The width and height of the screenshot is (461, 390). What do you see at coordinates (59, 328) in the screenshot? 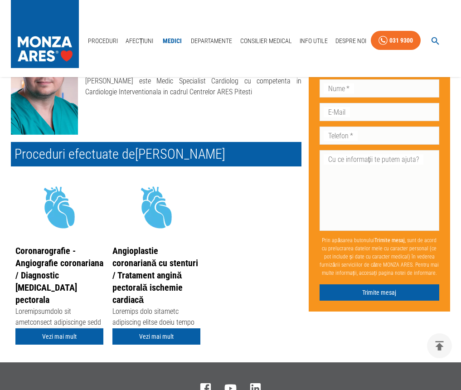
I see `div: Loremipsumdolo sit ametconsect adipiscinge sedd e temporinc utlabore et do magna al enimadm venia...` at bounding box center [59, 328].